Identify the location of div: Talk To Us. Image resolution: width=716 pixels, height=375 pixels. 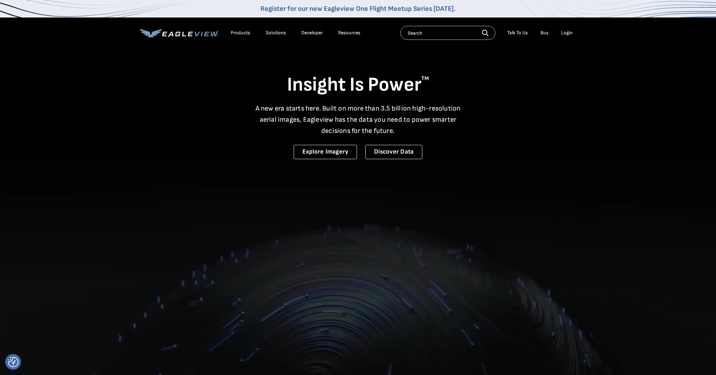
(517, 33).